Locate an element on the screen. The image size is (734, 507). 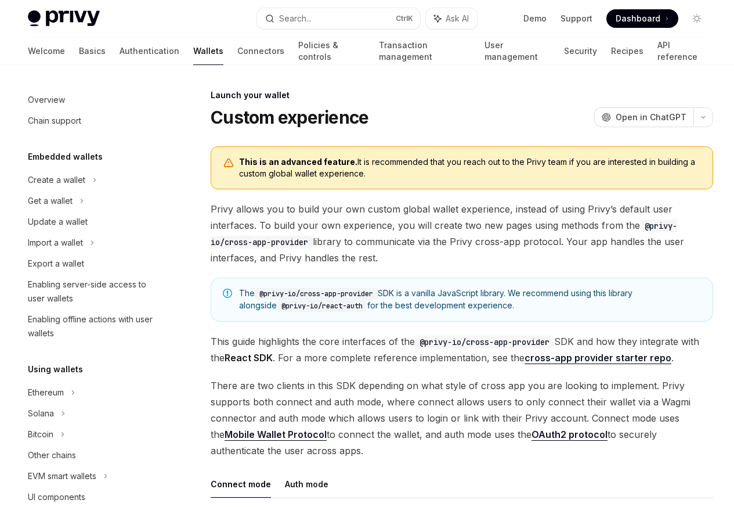
a: Recipes is located at coordinates (627, 51).